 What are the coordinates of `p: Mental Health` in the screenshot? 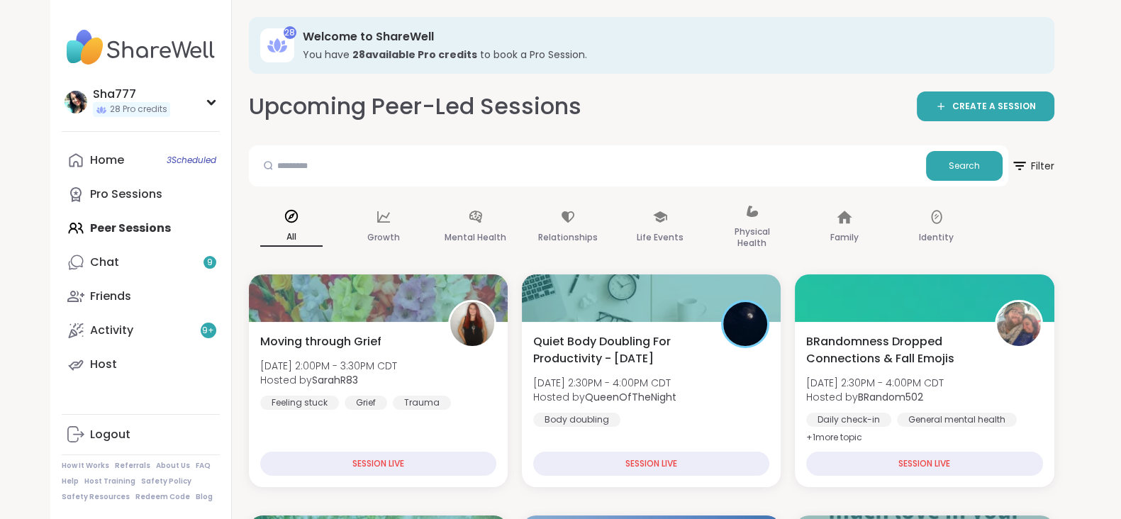 It's located at (475, 238).